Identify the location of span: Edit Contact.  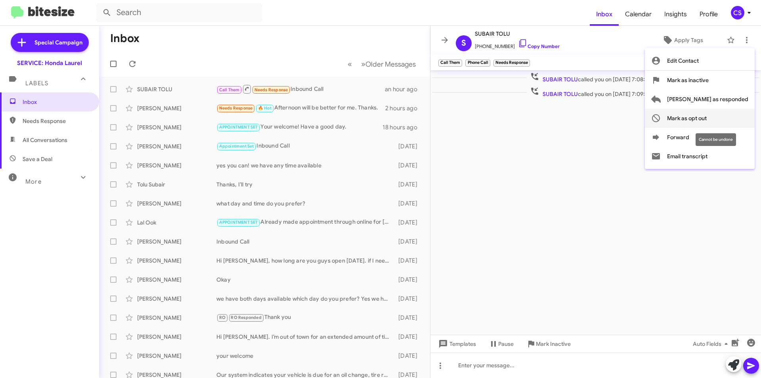
(683, 61).